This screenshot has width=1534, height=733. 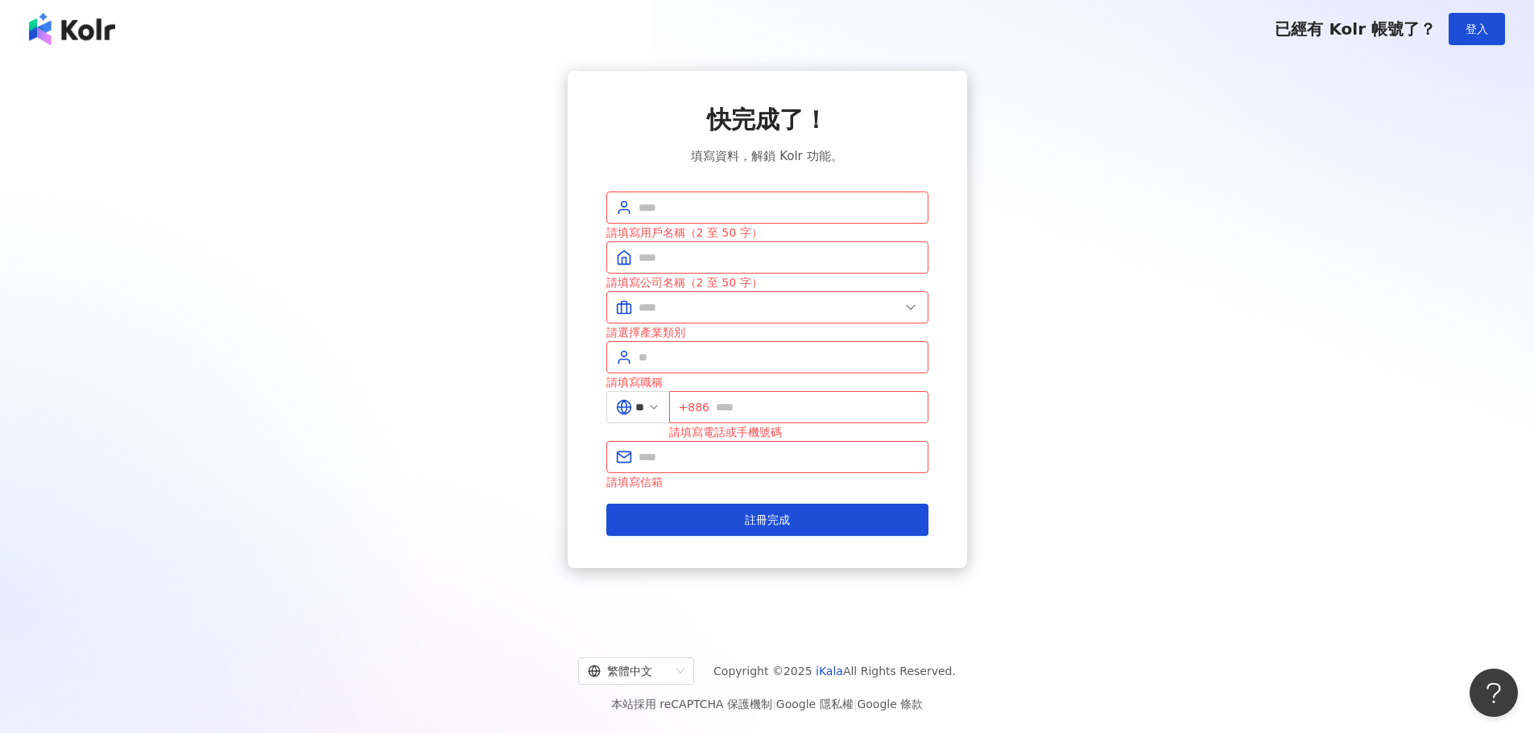 What do you see at coordinates (767, 382) in the screenshot?
I see `div: 請填寫職稱` at bounding box center [767, 382].